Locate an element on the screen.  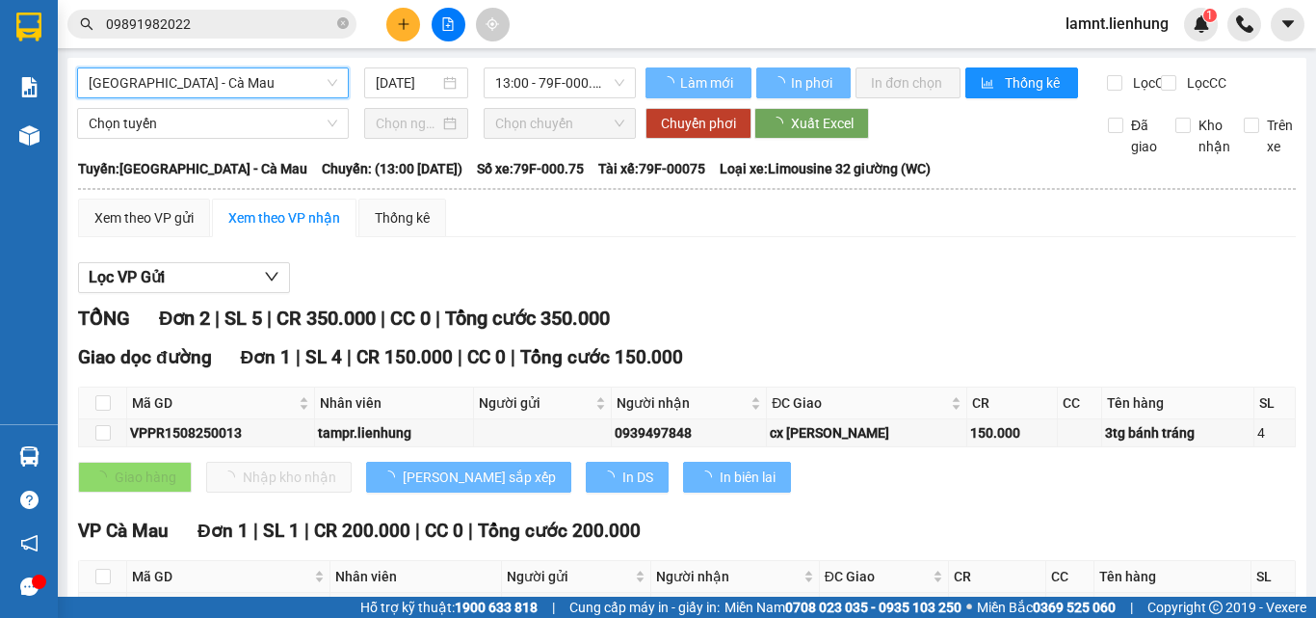
span: Miền Bắc is located at coordinates (1046, 607).